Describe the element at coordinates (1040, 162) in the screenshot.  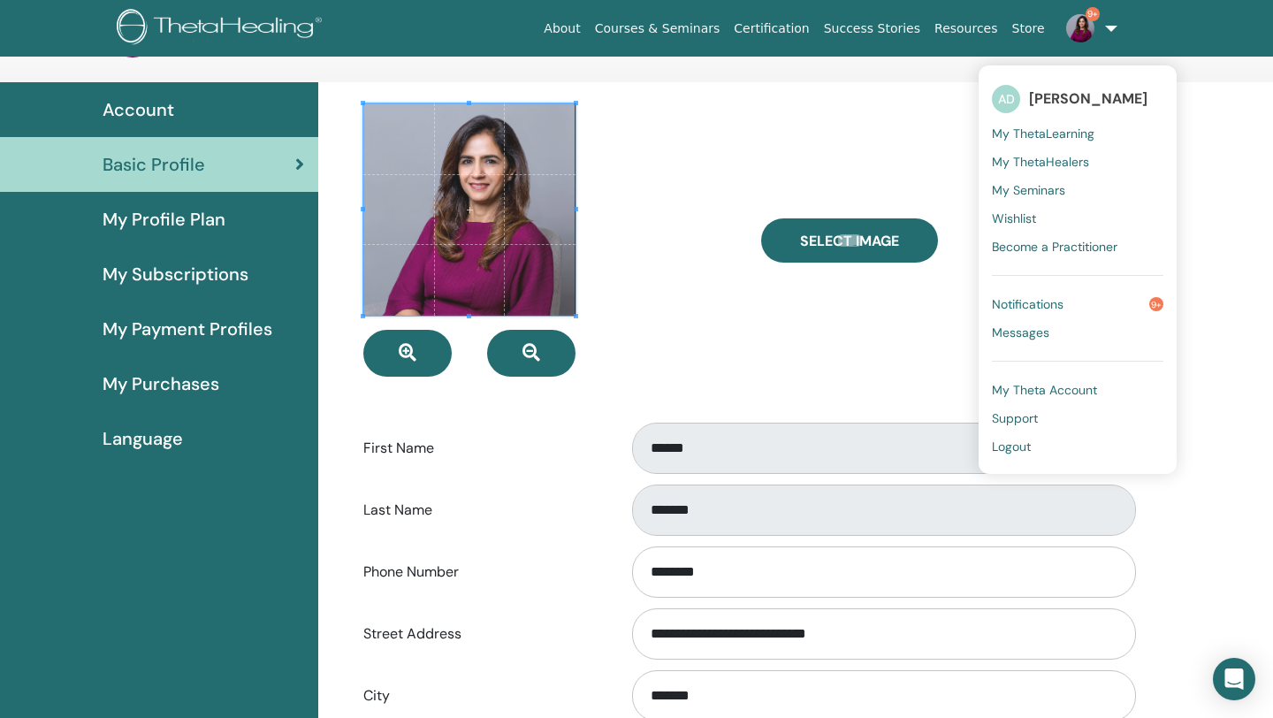
I see `span: My ThetaHealers` at that location.